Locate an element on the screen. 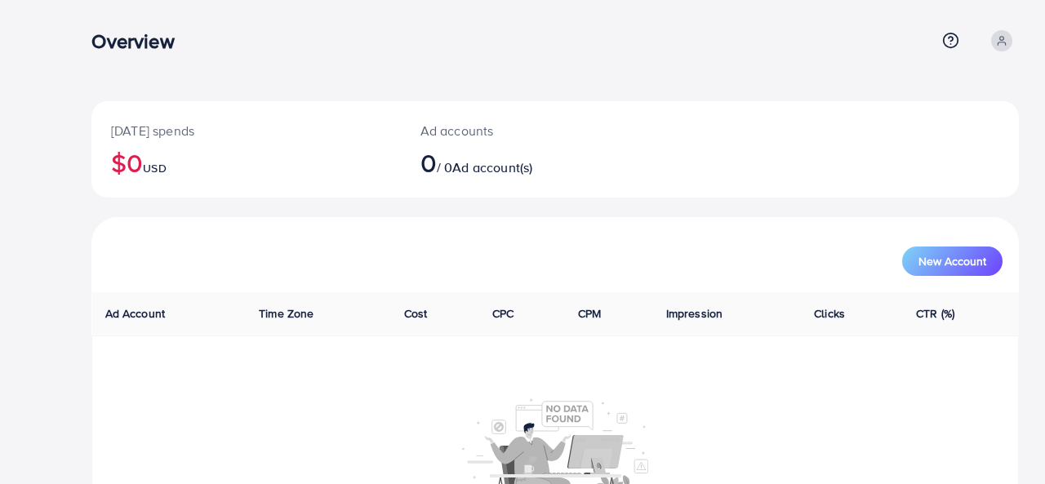  h2: $0 is located at coordinates (246, 162).